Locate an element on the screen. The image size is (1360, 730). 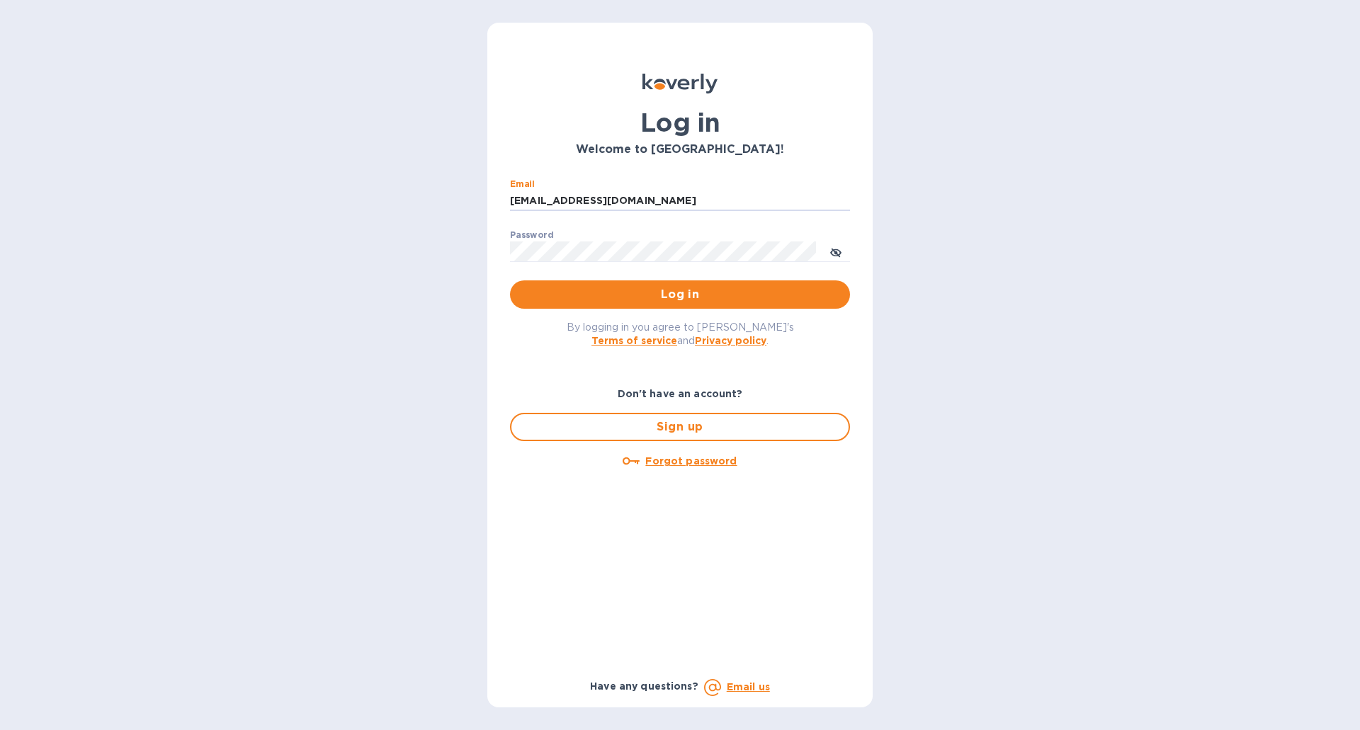
label: Email is located at coordinates (522, 184).